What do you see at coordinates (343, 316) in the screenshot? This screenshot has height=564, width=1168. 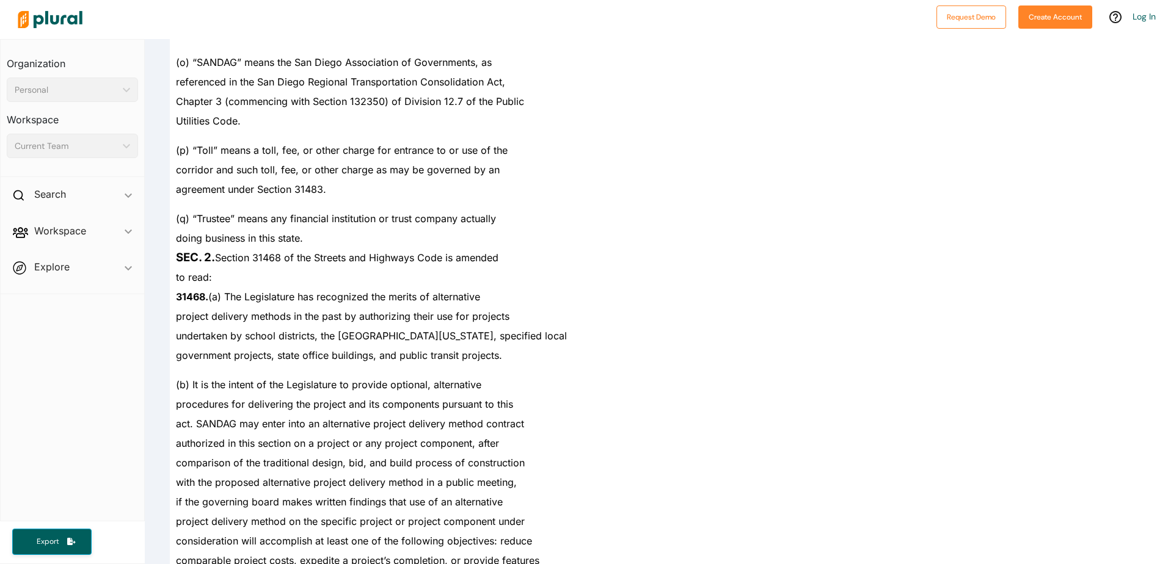 I see `span: project delivery methods in the past by authorizing their use for projects` at bounding box center [343, 316].